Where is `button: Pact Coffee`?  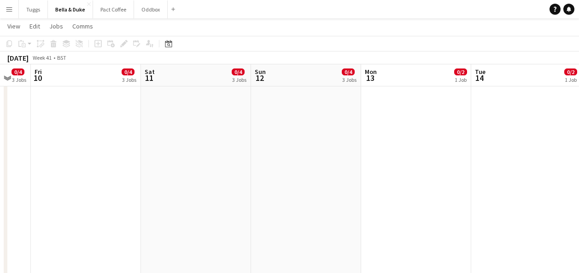 button: Pact Coffee is located at coordinates (113, 9).